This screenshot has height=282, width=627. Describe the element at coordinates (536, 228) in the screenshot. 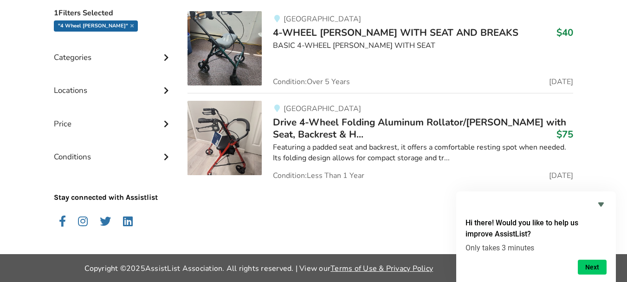

I see `h2: Hi there! Would you like to help us improve AssistList?` at that location.